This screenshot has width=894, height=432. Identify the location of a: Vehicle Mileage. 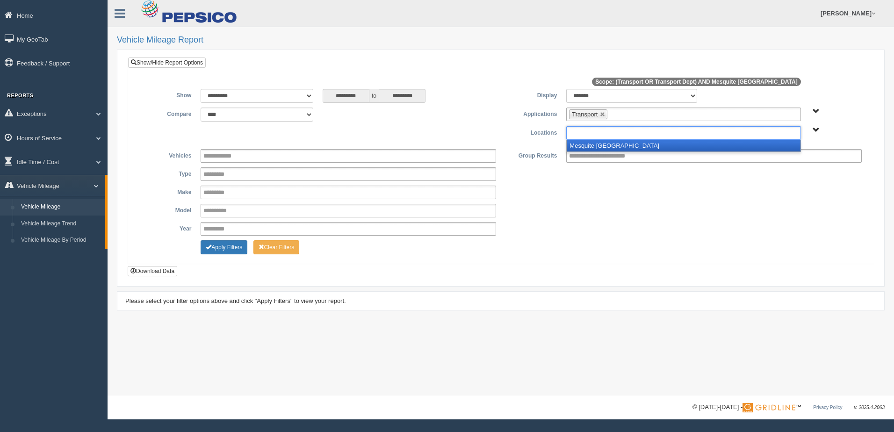
(61, 207).